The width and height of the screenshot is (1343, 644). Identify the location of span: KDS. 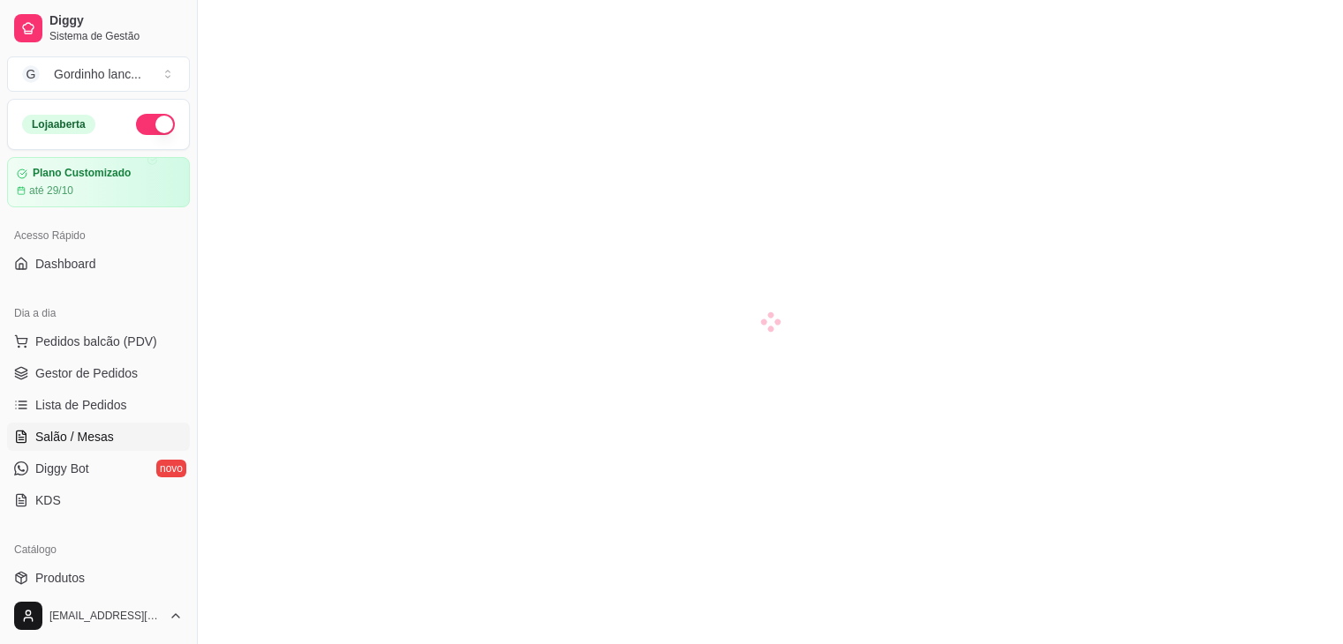
(48, 501).